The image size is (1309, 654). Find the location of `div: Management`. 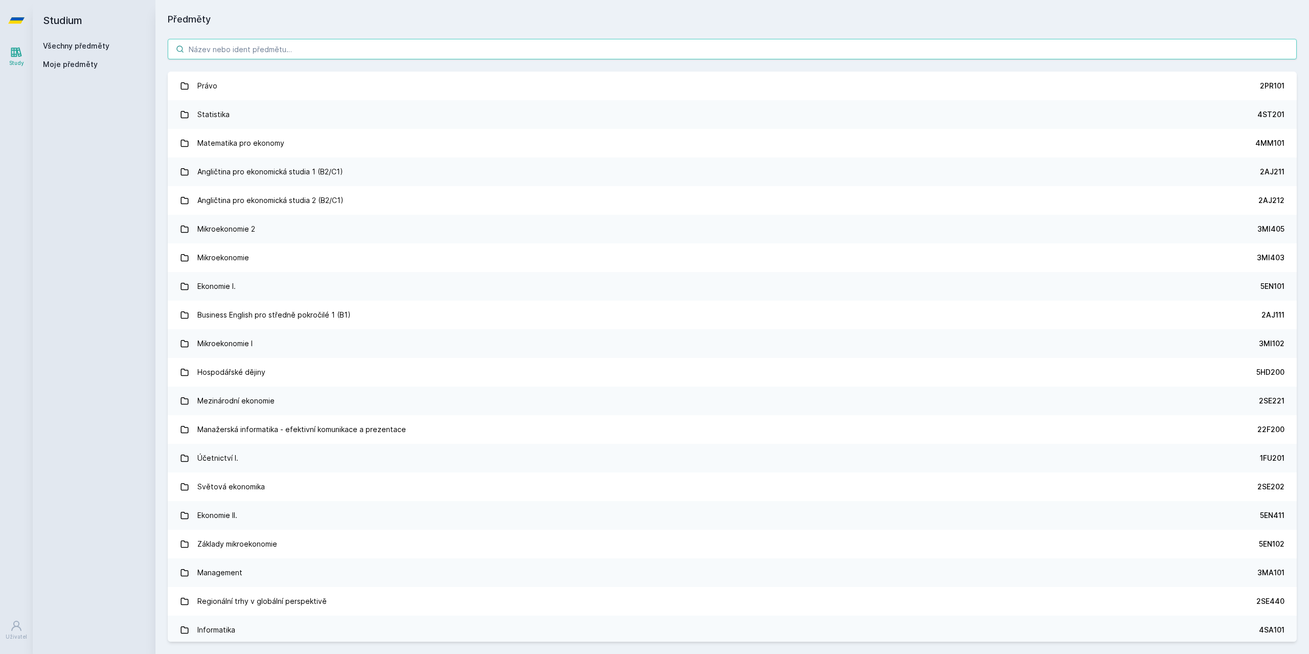

div: Management is located at coordinates (220, 573).